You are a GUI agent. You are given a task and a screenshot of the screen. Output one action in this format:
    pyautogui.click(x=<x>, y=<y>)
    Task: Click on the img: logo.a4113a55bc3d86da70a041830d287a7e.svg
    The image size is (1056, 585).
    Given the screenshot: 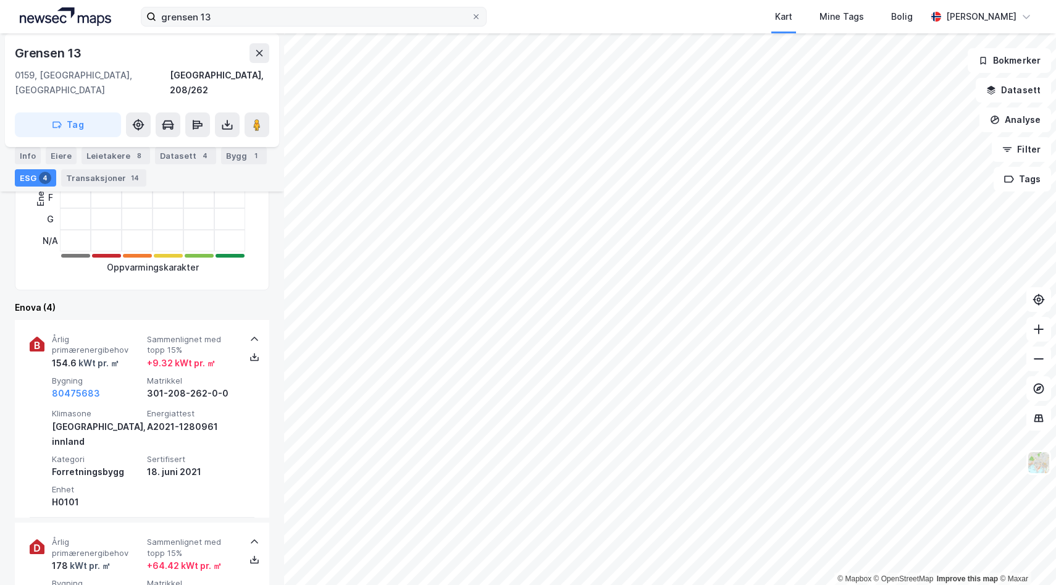 What is the action you would take?
    pyautogui.click(x=65, y=17)
    